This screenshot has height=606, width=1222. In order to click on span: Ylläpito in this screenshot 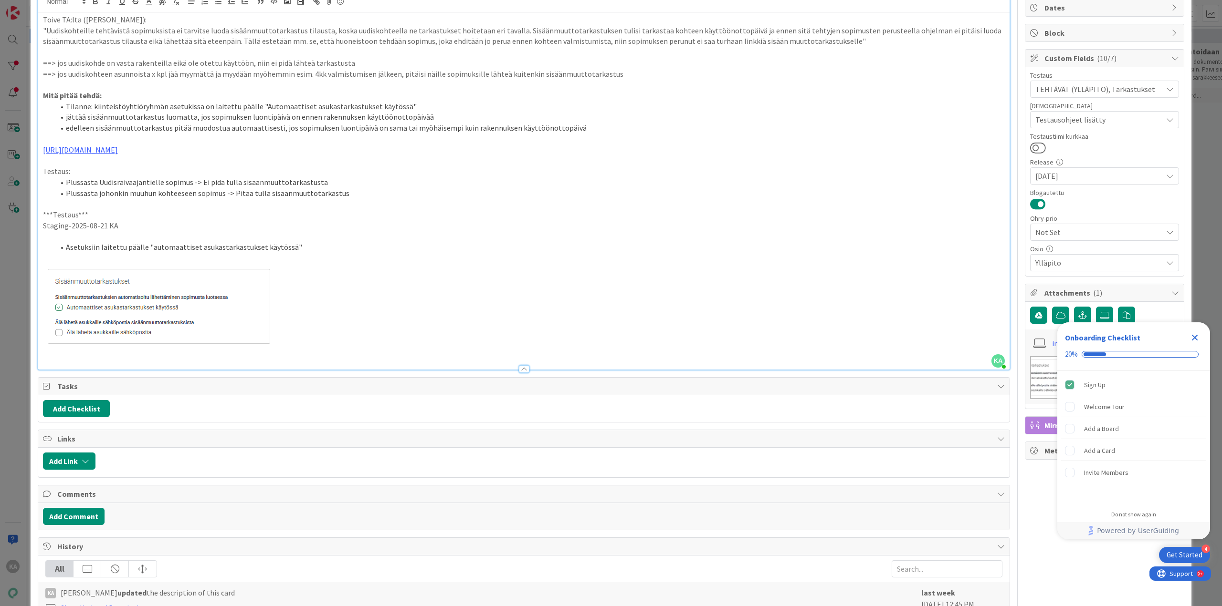, I will do `click(1098, 263)`.